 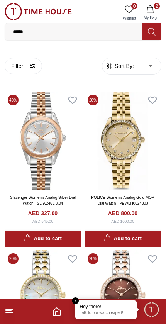 I want to click on div: AED 545.00, so click(x=43, y=221).